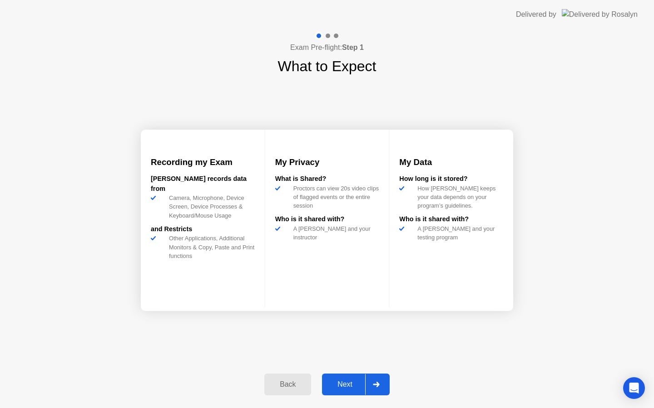  What do you see at coordinates (210, 207) in the screenshot?
I see `div: Camera, Microphone, Device Screen, Device Processes & Keyboard/Mouse Usage` at bounding box center [210, 207].